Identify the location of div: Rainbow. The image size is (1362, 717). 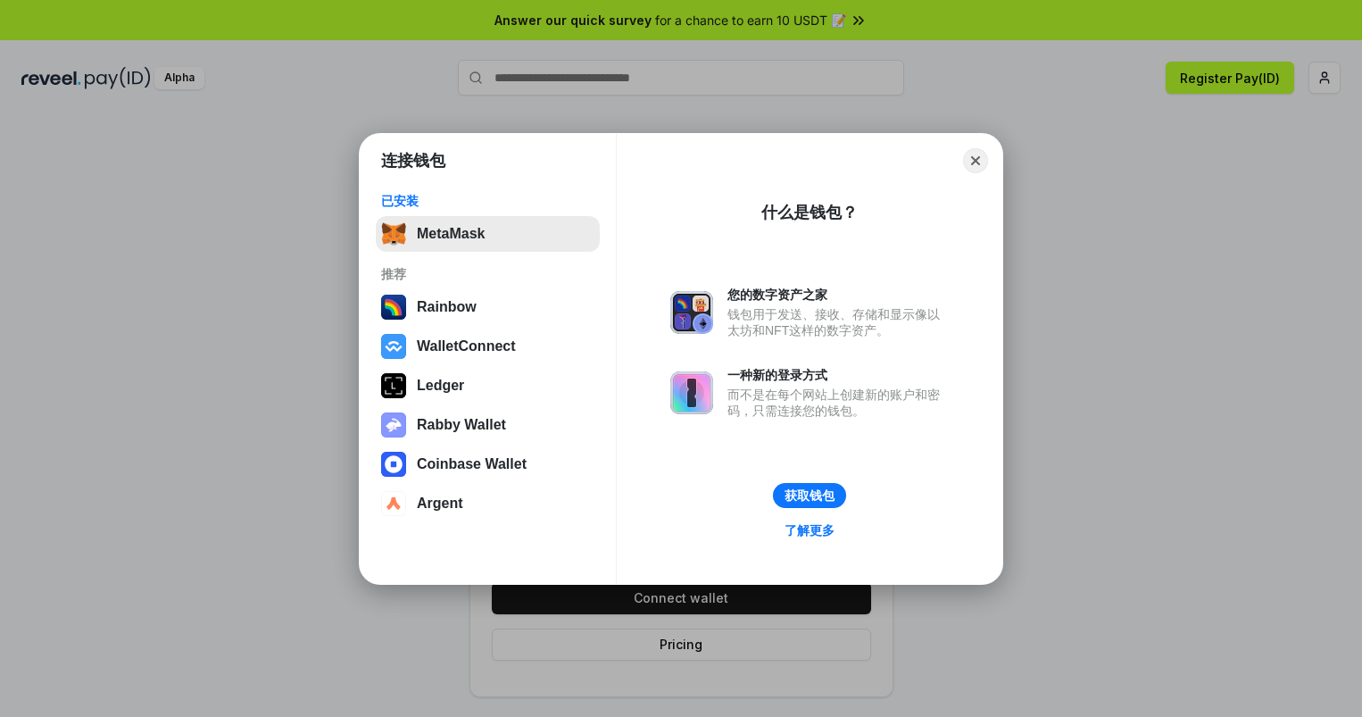
(446, 307).